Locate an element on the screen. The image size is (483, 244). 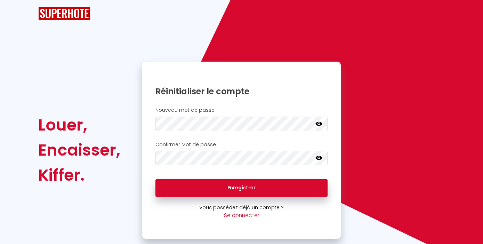
div: Encaisser, is located at coordinates (79, 150).